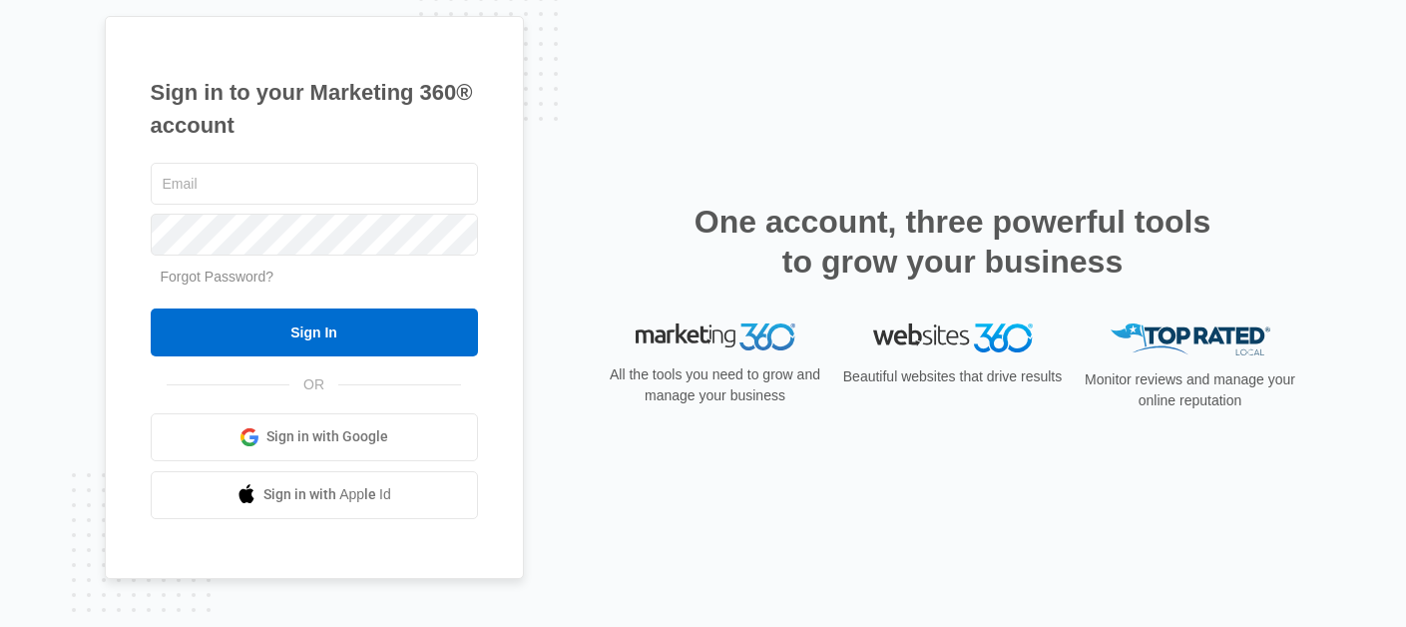 This screenshot has height=627, width=1406. Describe the element at coordinates (953, 241) in the screenshot. I see `h2: One account, three powerful tools to grow your business` at that location.